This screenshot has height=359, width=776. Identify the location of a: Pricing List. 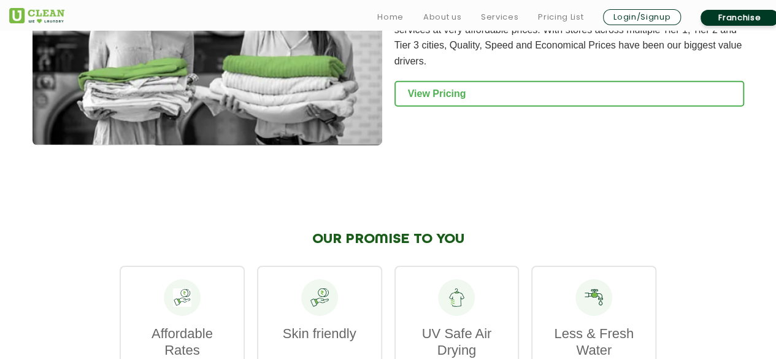
(561, 17).